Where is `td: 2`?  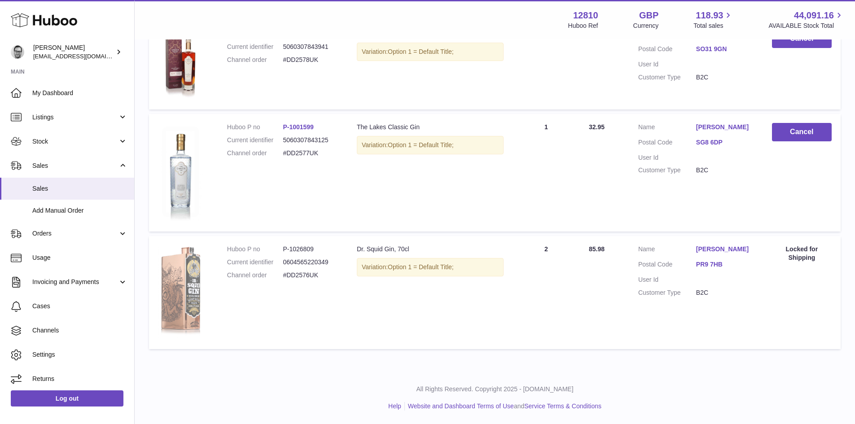
td: 2 is located at coordinates (547, 292).